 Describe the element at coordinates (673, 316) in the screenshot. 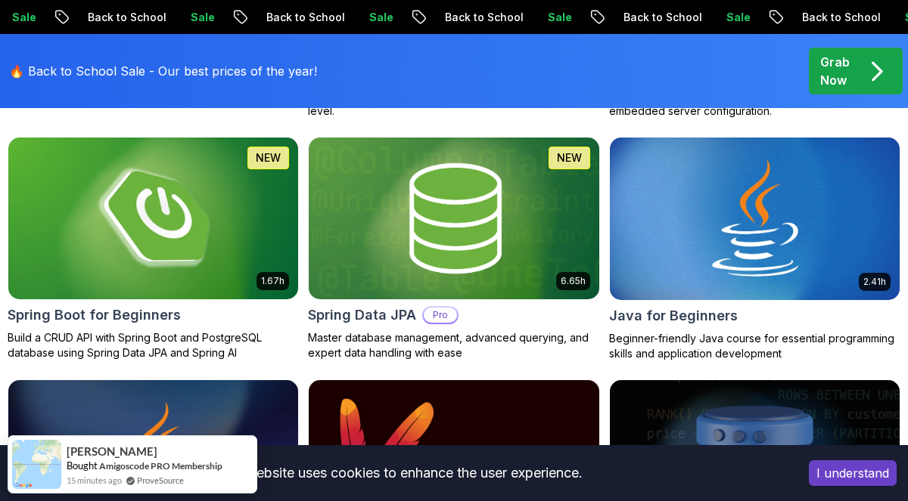

I see `h2: Java for Beginners` at that location.